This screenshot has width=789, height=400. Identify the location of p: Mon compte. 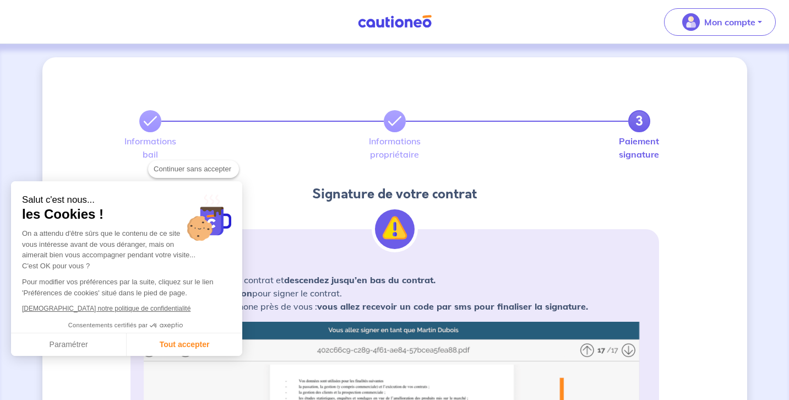
(729, 22).